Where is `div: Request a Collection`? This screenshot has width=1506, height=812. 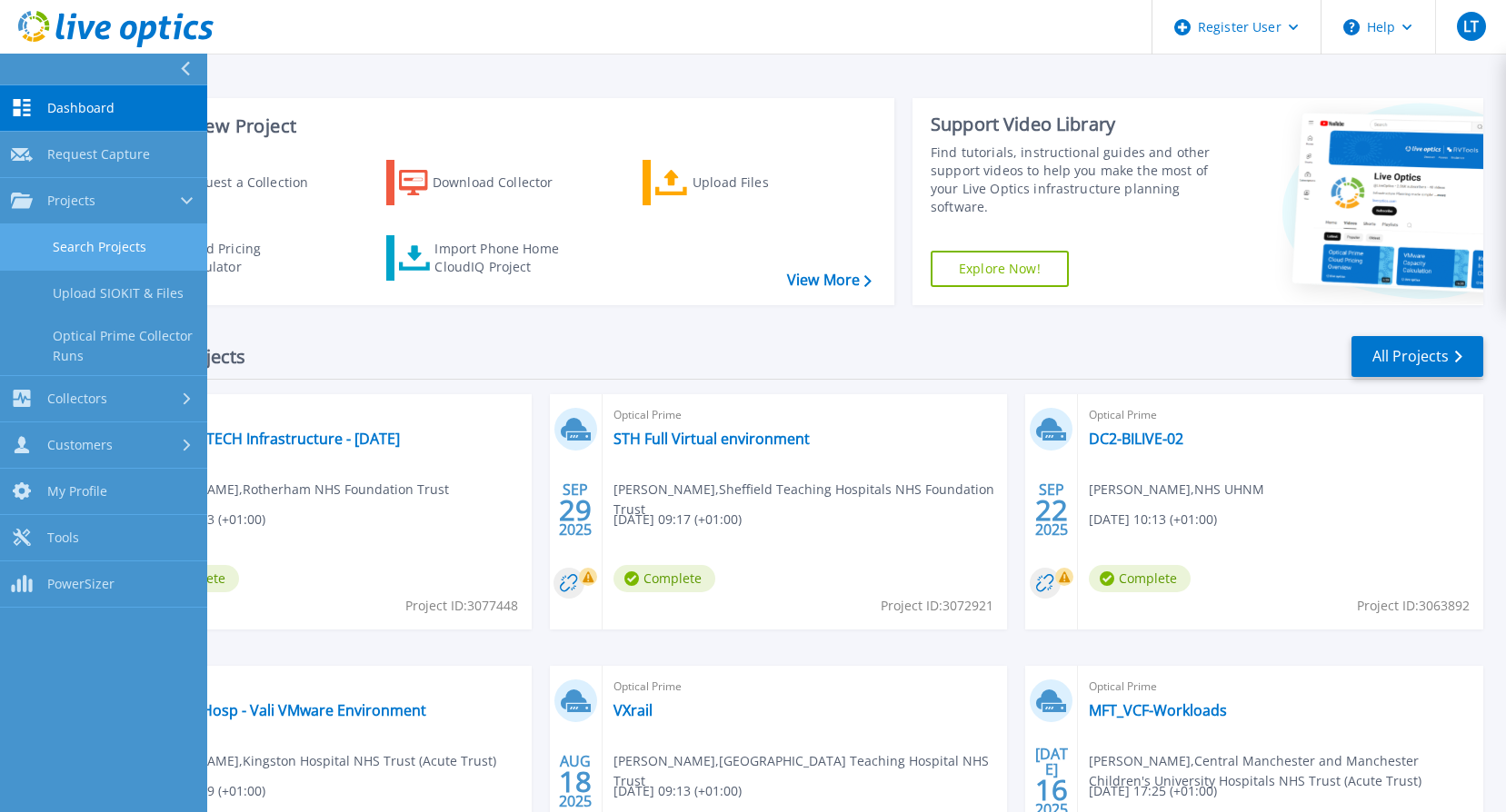
div: Request a Collection is located at coordinates (253, 183).